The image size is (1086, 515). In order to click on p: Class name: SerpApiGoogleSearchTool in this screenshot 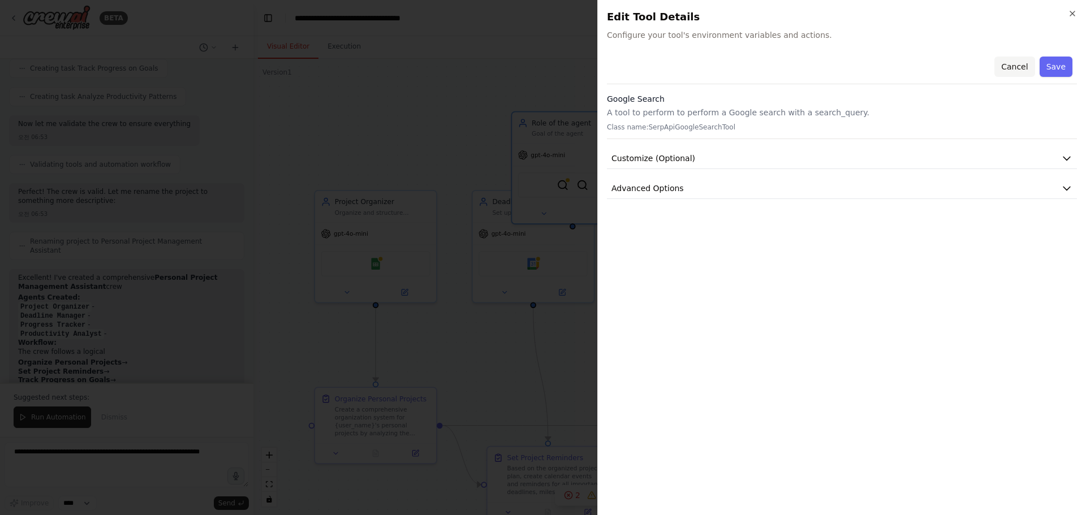, I will do `click(842, 127)`.